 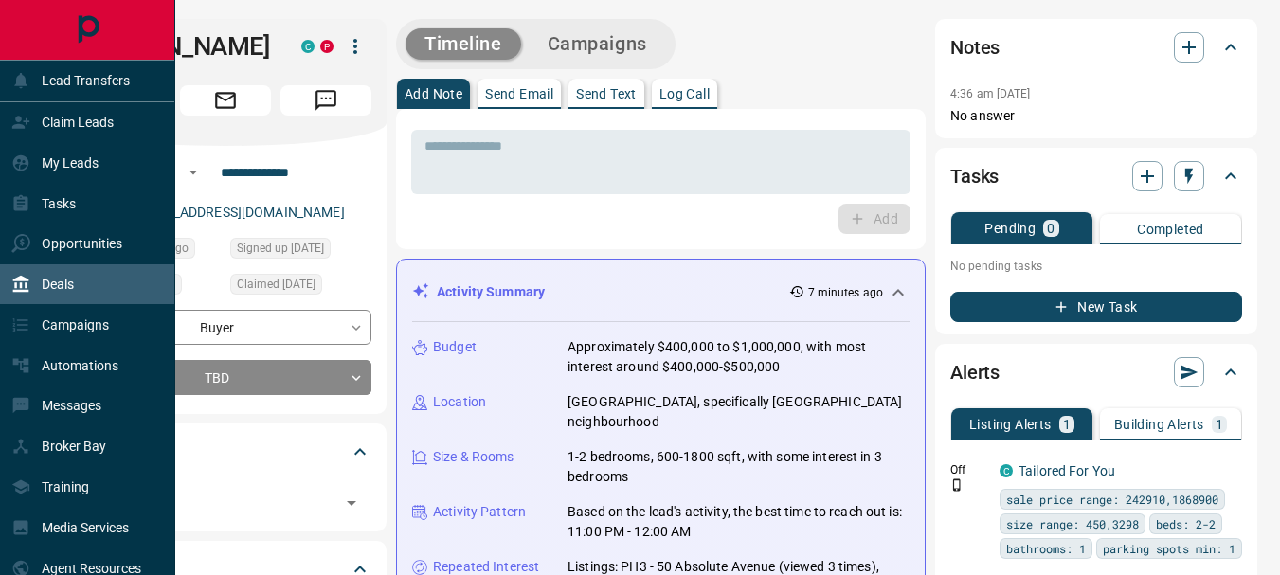 What do you see at coordinates (480, 512) in the screenshot?
I see `p: Activity Pattern` at bounding box center [480, 512].